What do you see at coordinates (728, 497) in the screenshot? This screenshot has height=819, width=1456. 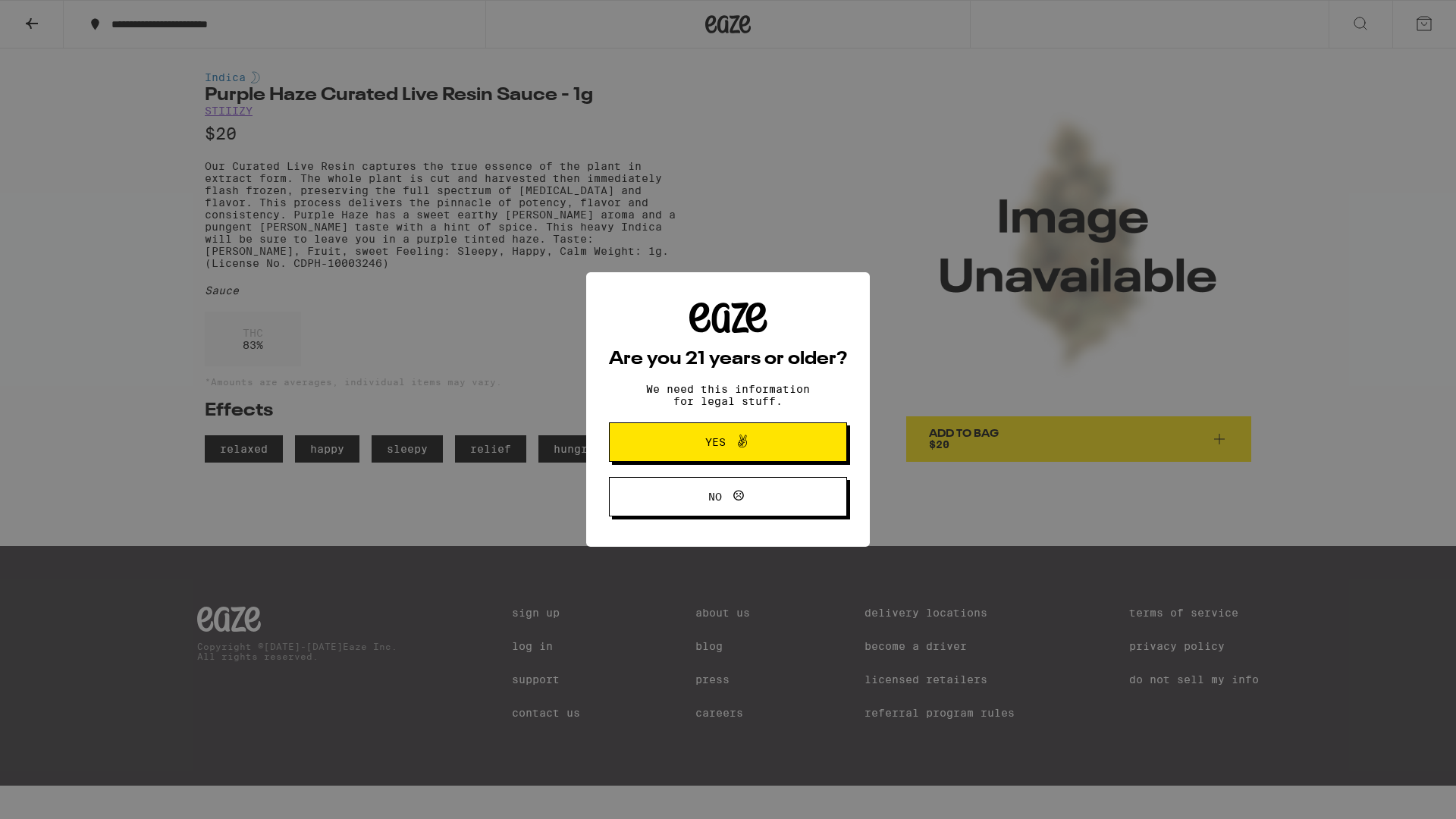 I see `button: No` at bounding box center [728, 497].